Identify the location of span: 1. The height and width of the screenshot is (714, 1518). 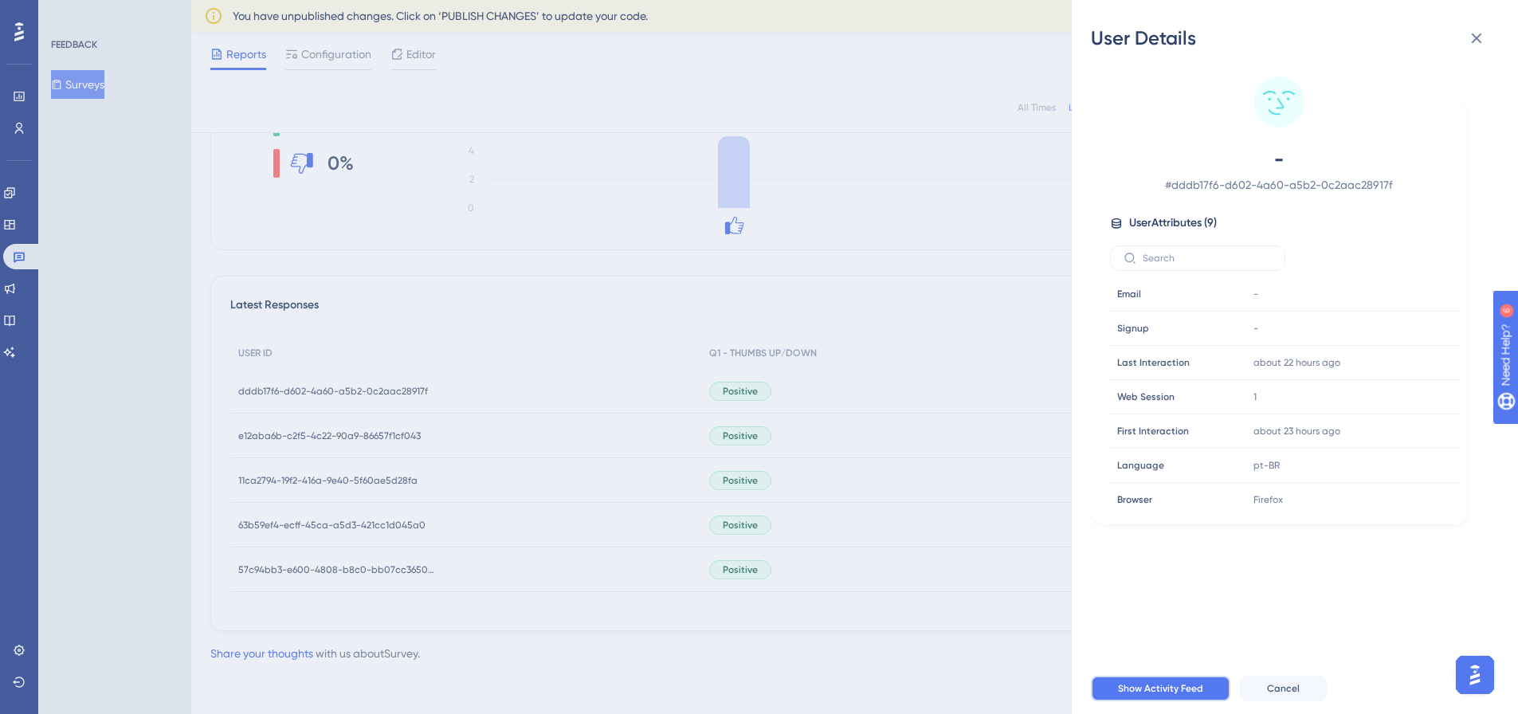
(1255, 397).